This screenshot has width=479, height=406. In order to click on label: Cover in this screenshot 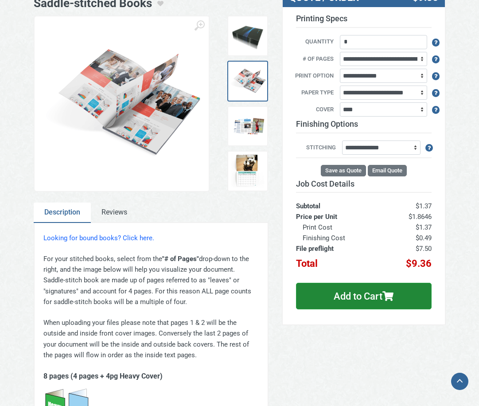, I will do `click(314, 110)`.